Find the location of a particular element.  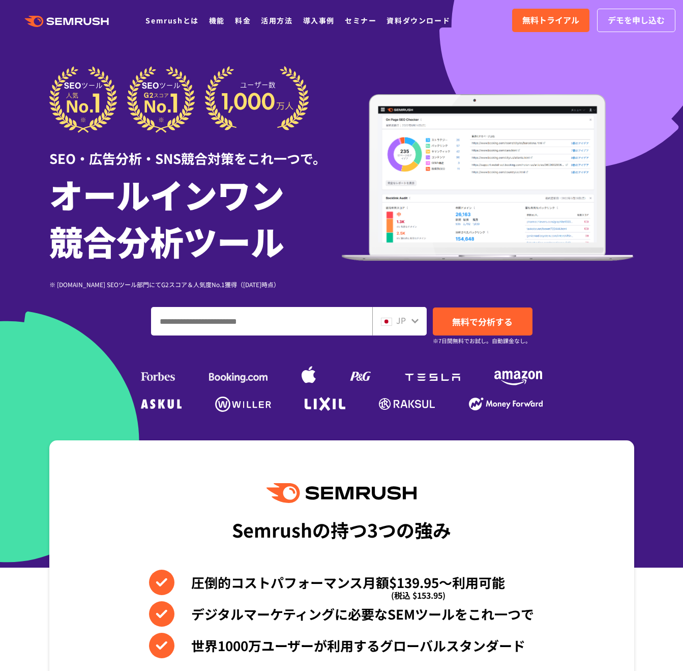

li: デジタルマーケティングに必要なSEMツールをこれ一つで is located at coordinates (341, 614).